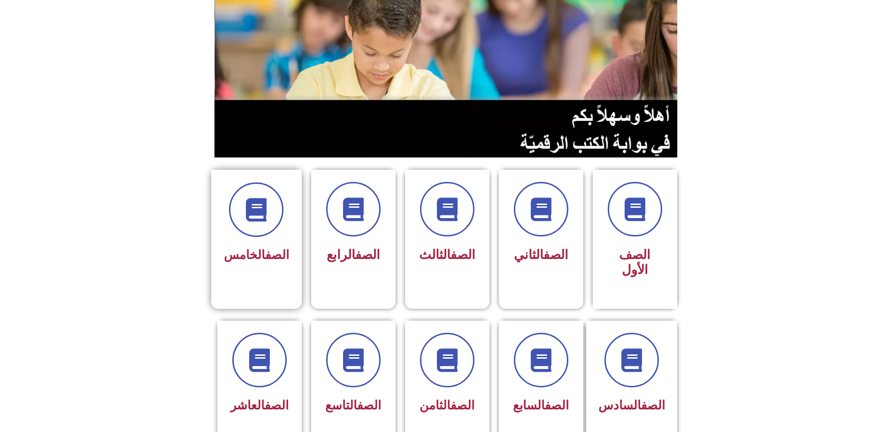  Describe the element at coordinates (635, 262) in the screenshot. I see `span: الصف الأول` at that location.